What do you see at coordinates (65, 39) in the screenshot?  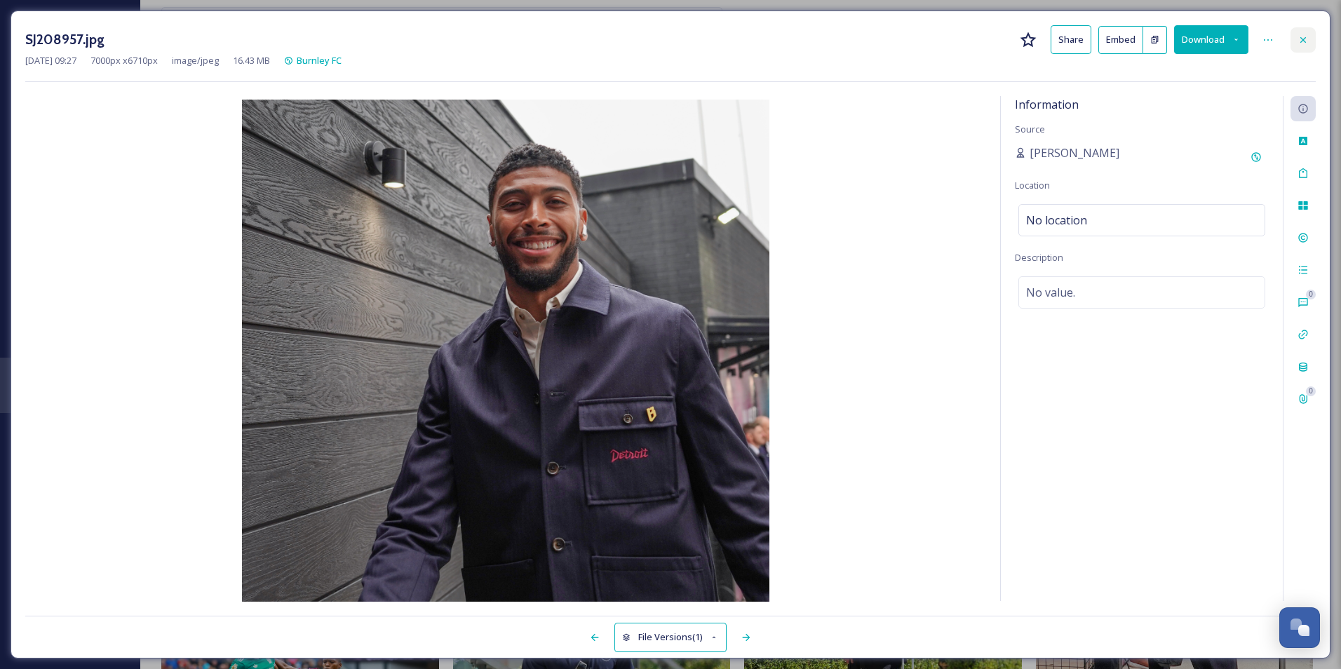 I see `h3: SJ208957.jpg` at bounding box center [65, 39].